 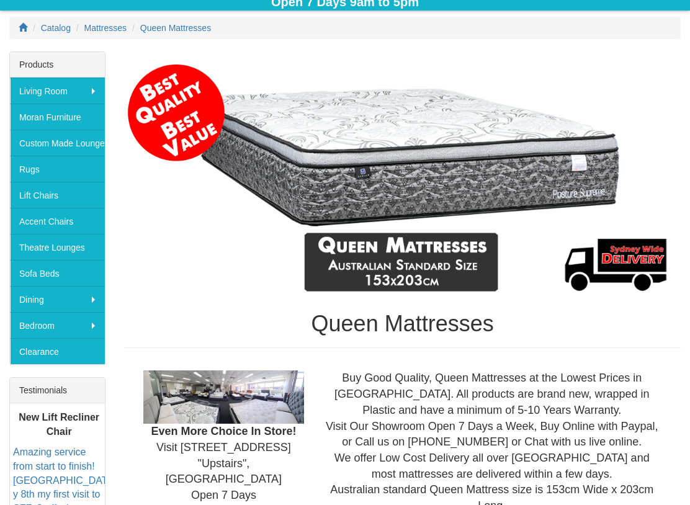 I want to click on b: New Lift Recliner Chair, so click(x=59, y=425).